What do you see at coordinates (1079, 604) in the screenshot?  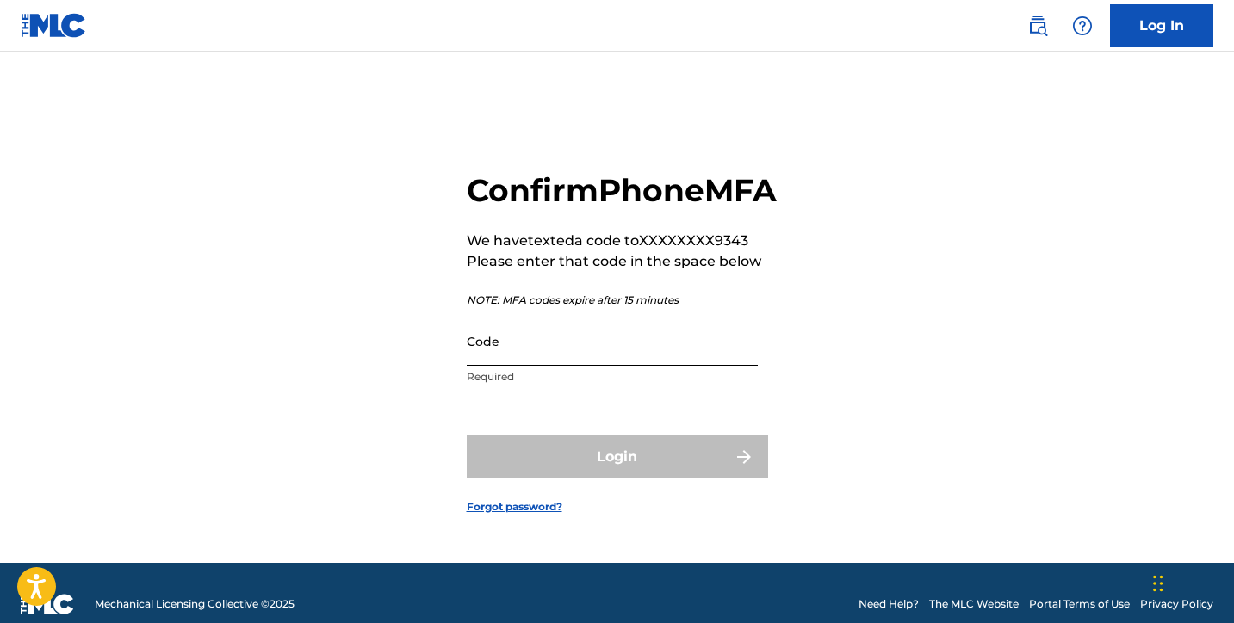 I see `a: Portal Terms of Use` at bounding box center [1079, 604].